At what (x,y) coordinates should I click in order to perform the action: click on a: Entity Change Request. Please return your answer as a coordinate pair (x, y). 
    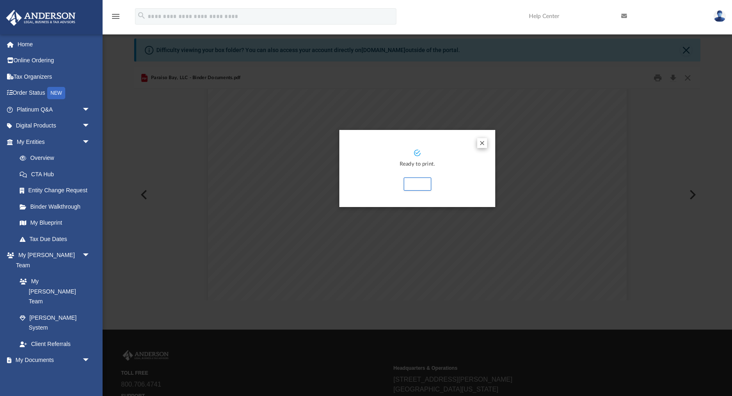
    Looking at the image, I should click on (57, 191).